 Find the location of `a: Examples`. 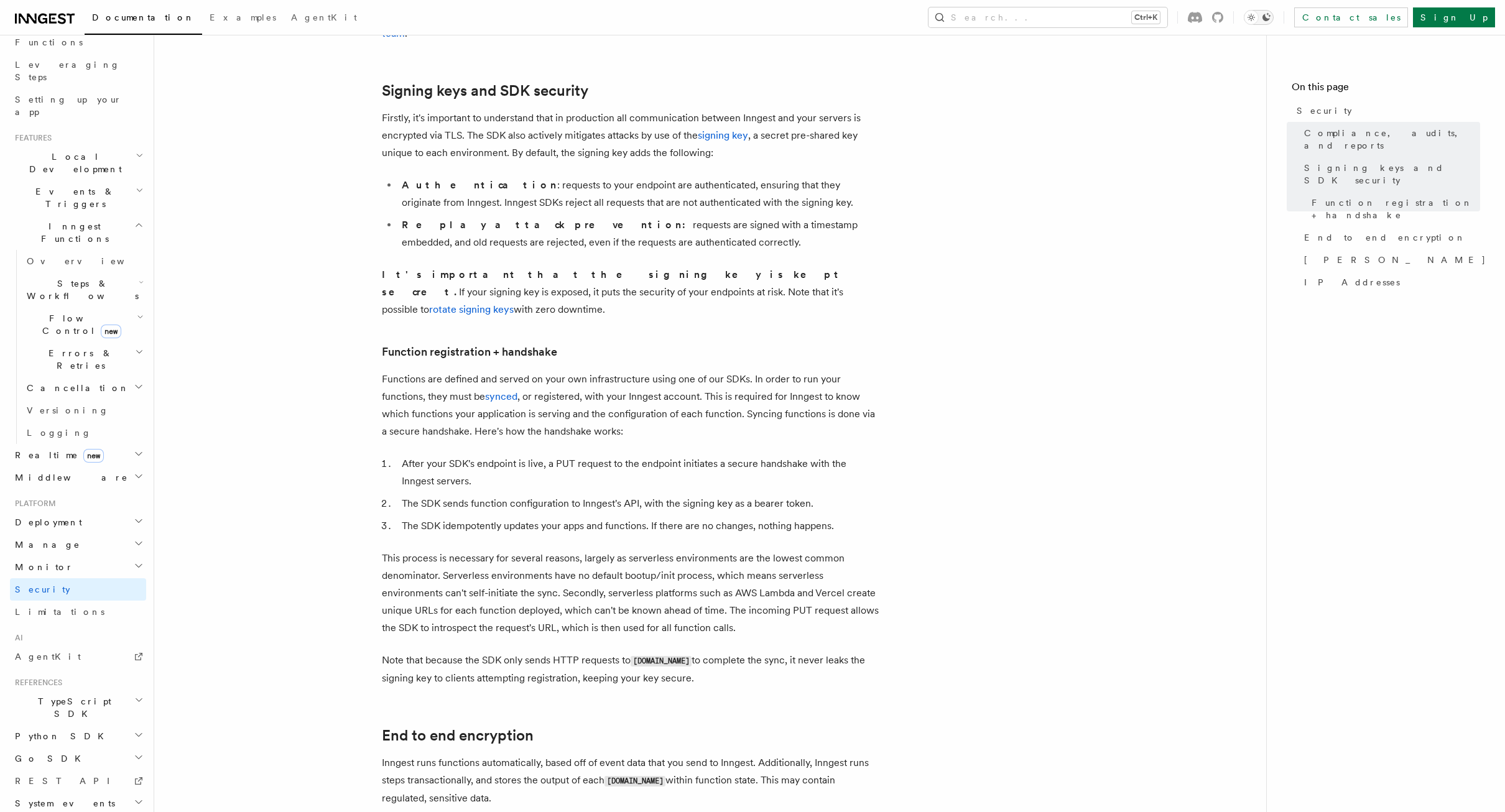

a: Examples is located at coordinates (242, 19).